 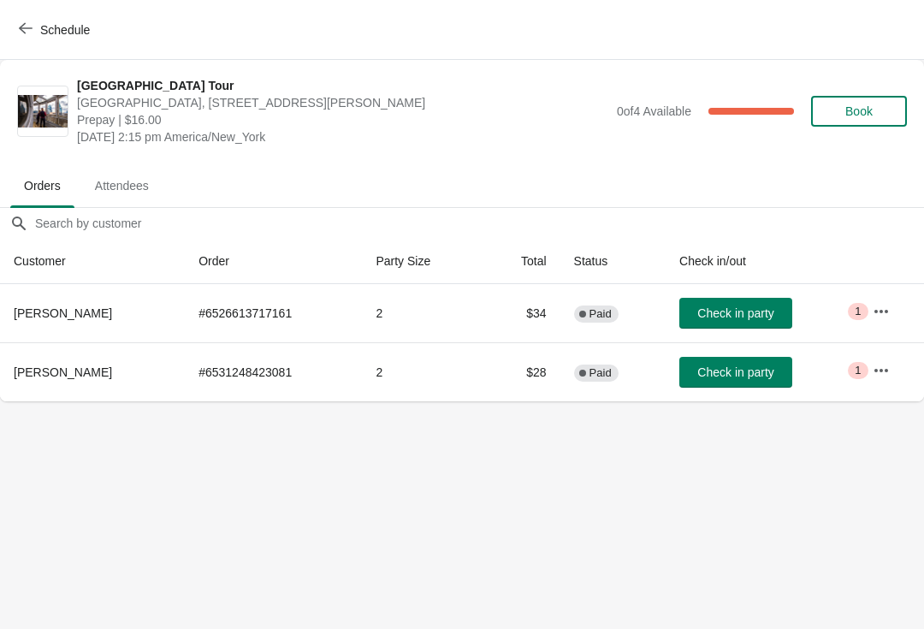 What do you see at coordinates (342, 120) in the screenshot?
I see `span: Prepay | $16.00` at bounding box center [342, 120].